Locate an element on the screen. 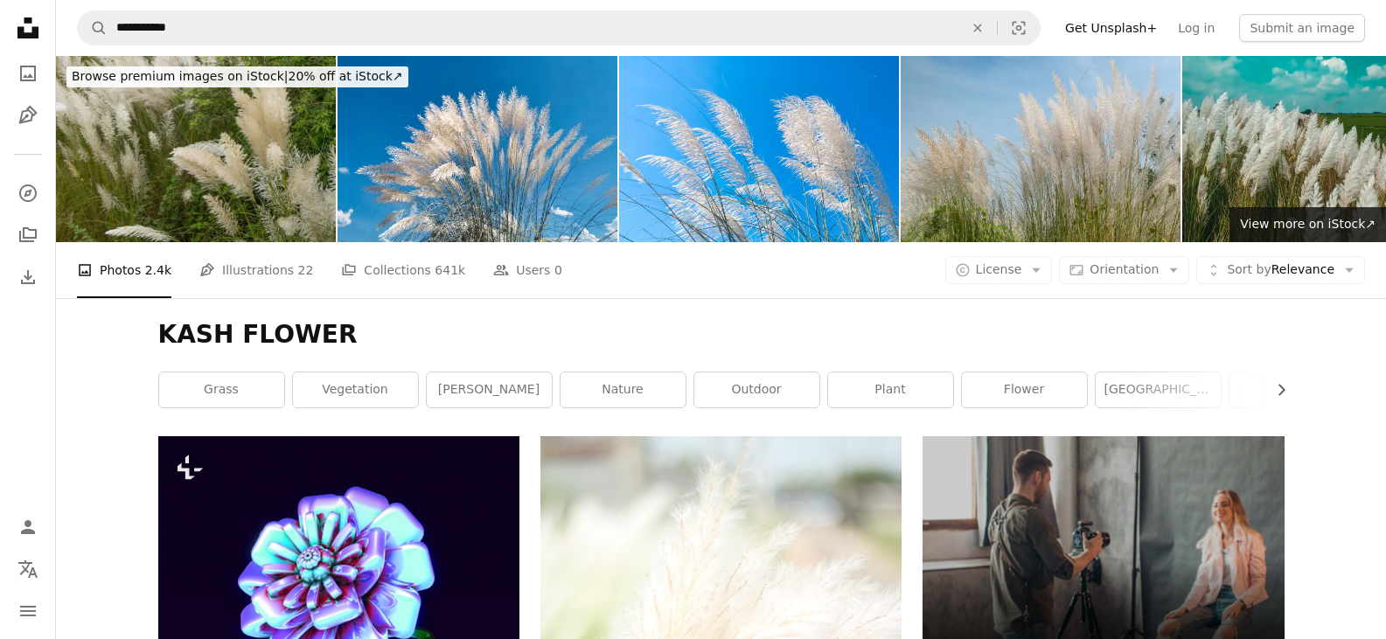 Image resolution: width=1386 pixels, height=639 pixels. a: Log in / Sign up is located at coordinates (28, 527).